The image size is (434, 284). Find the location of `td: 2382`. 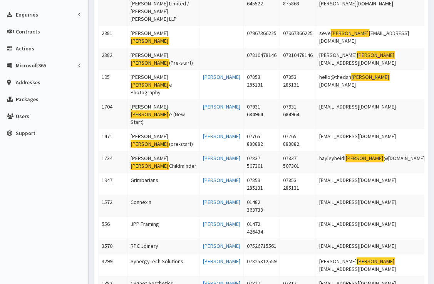

td: 2382 is located at coordinates (113, 59).